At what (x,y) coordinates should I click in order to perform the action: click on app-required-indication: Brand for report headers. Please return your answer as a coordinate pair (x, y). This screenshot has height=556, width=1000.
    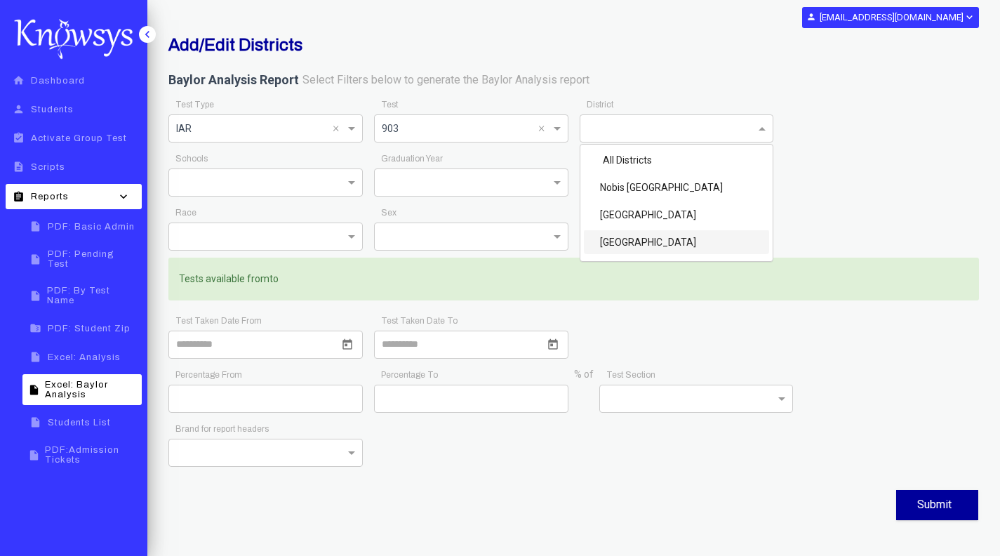
    Looking at the image, I should click on (222, 429).